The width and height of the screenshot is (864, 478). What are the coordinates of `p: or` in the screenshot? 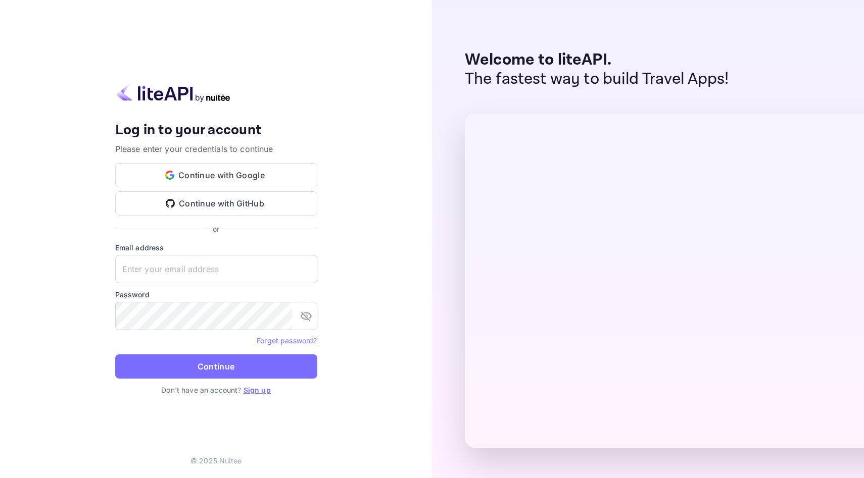 It's located at (216, 229).